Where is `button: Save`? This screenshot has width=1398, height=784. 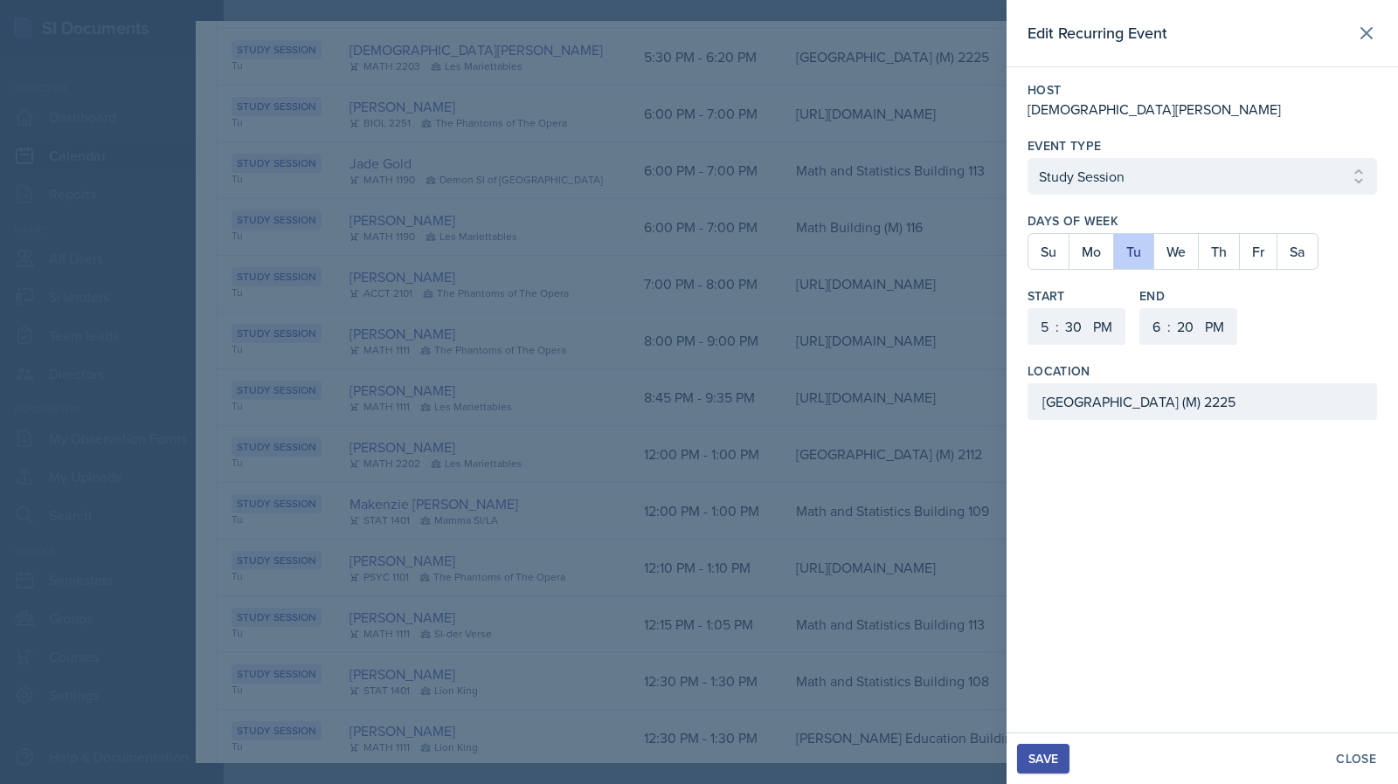 button: Save is located at coordinates (1043, 759).